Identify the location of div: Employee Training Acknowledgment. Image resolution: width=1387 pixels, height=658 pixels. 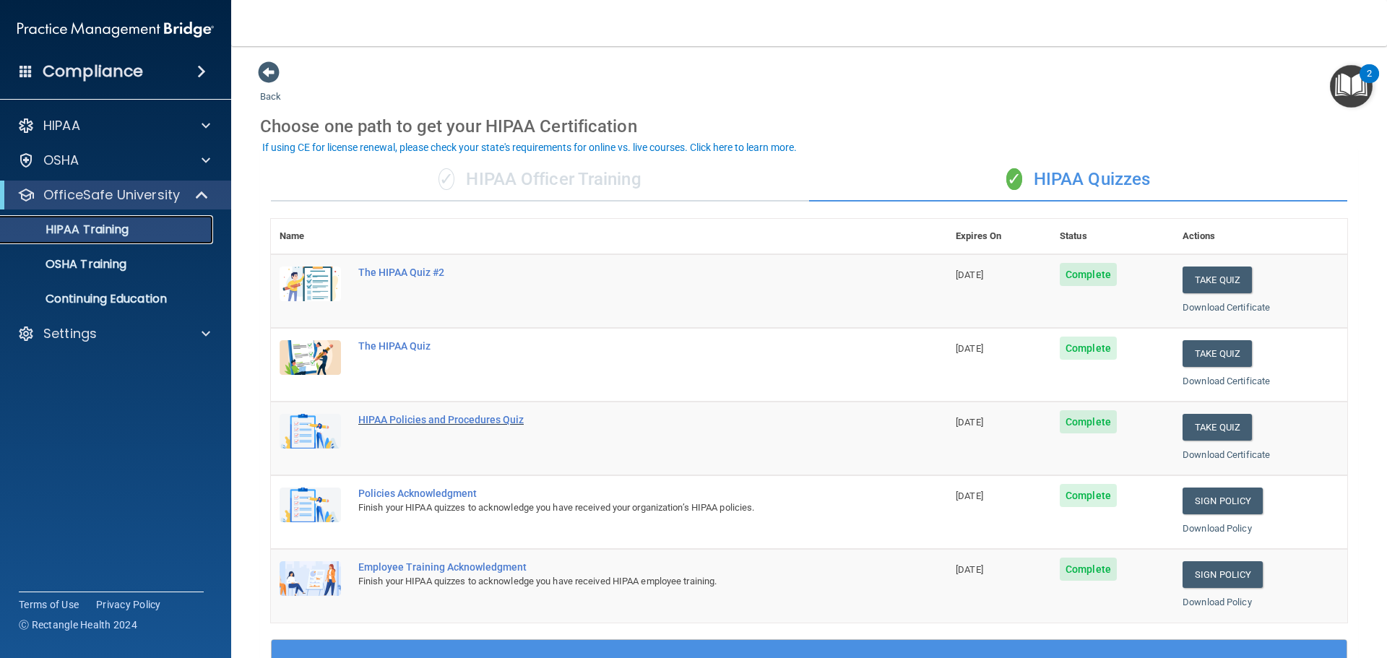
(616, 567).